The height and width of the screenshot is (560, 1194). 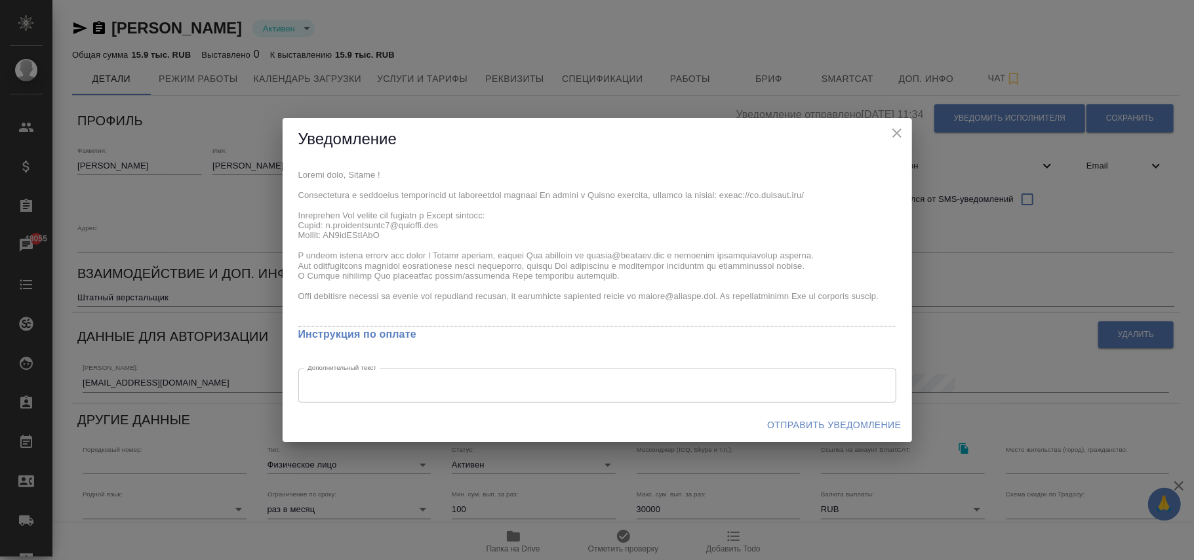 I want to click on button: close, so click(x=897, y=133).